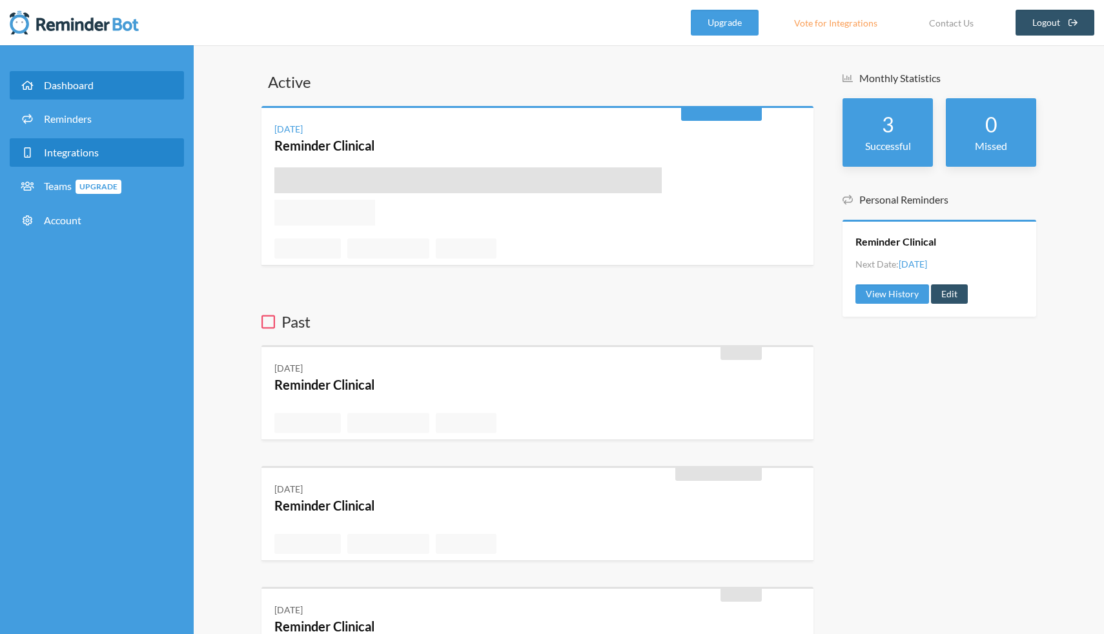 The width and height of the screenshot is (1104, 634). I want to click on p: Missed, so click(991, 146).